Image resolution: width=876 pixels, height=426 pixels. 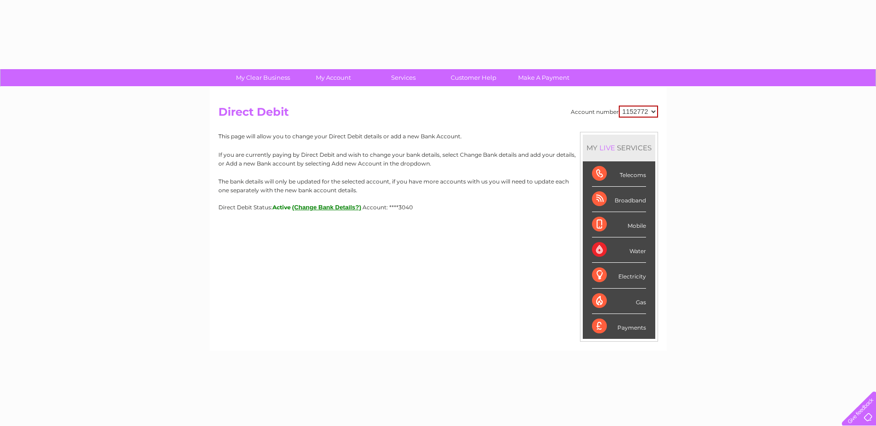 I want to click on p: The bank details will only be updated for the selected account, if you have more accounts with us..., so click(x=438, y=186).